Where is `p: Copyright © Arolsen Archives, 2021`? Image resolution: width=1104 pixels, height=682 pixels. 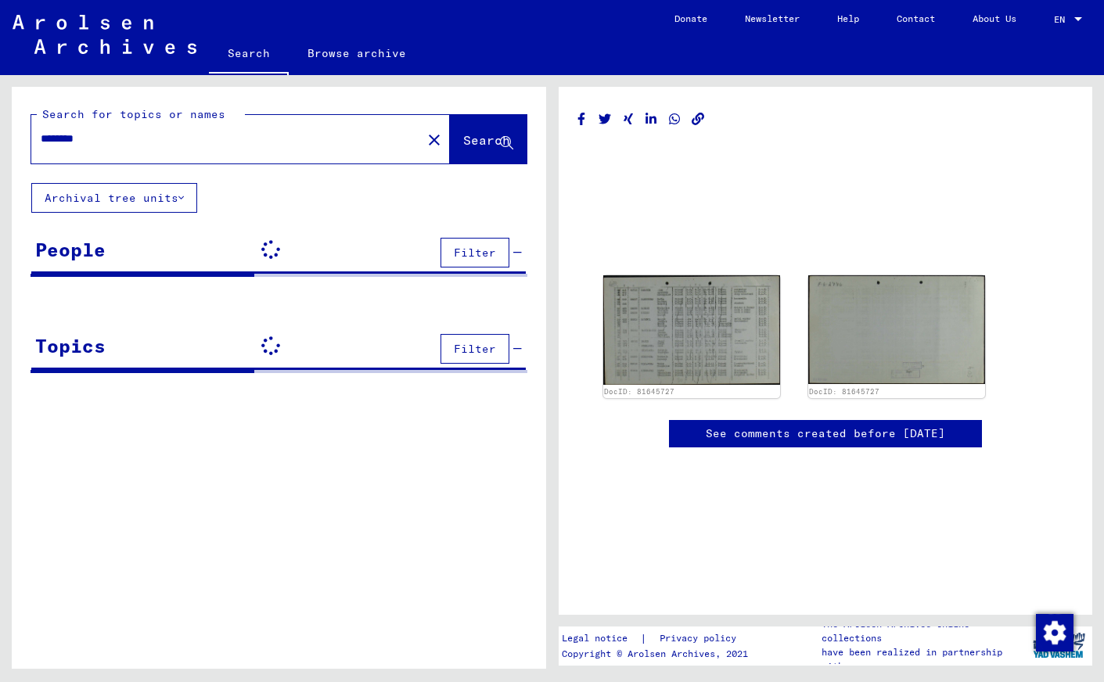
p: Copyright © Arolsen Archives, 2021 is located at coordinates (658, 654).